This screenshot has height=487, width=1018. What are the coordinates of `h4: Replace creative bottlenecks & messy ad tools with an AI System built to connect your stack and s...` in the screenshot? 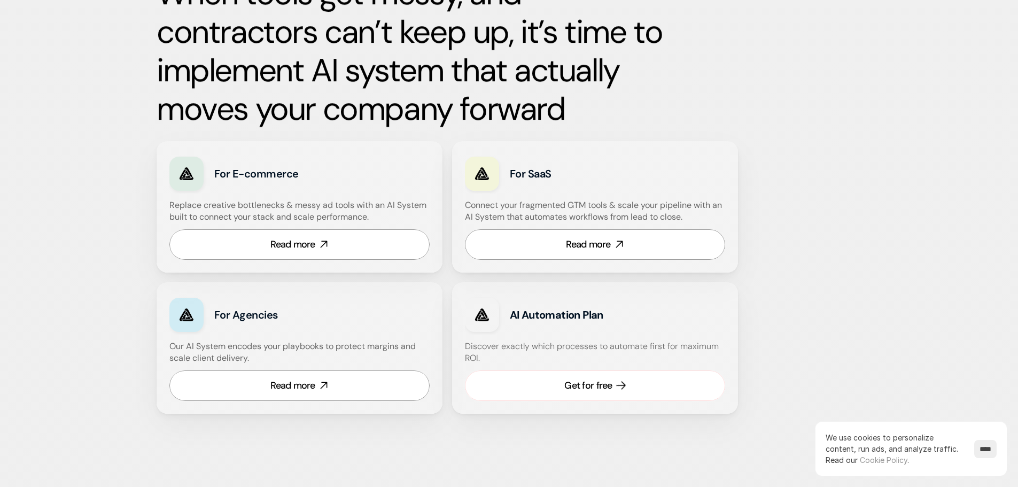 It's located at (298, 211).